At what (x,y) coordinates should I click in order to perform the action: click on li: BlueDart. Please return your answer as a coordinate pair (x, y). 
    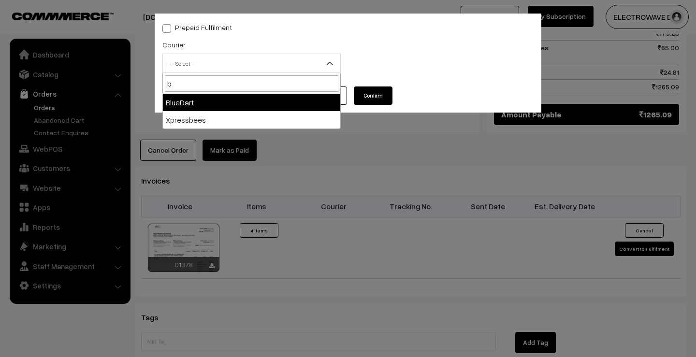
    Looking at the image, I should click on (251, 103).